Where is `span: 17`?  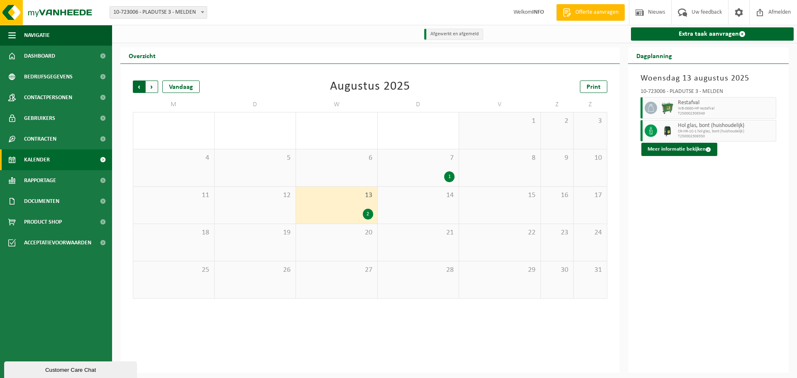 span: 17 is located at coordinates (590, 195).